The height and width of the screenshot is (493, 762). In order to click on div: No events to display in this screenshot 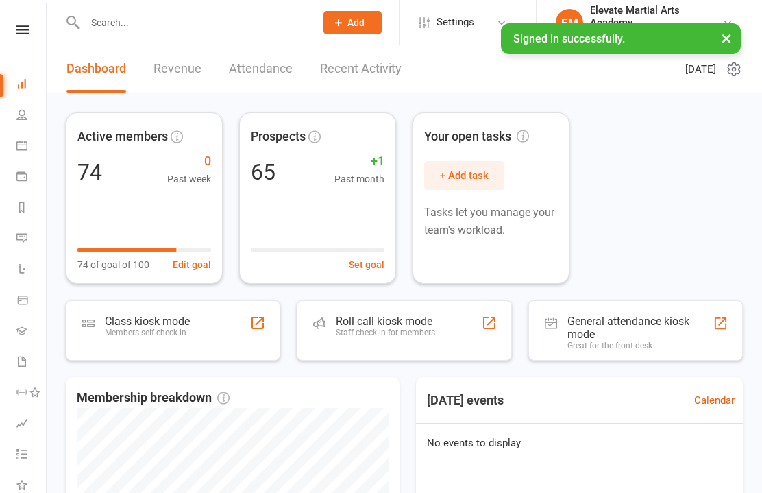, I will do `click(579, 443)`.